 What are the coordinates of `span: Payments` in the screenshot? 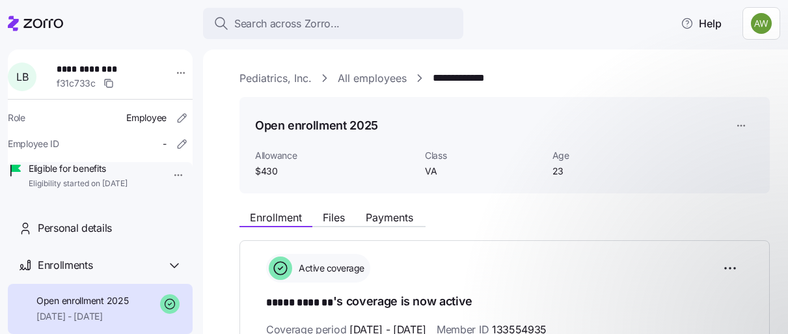 It's located at (389, 217).